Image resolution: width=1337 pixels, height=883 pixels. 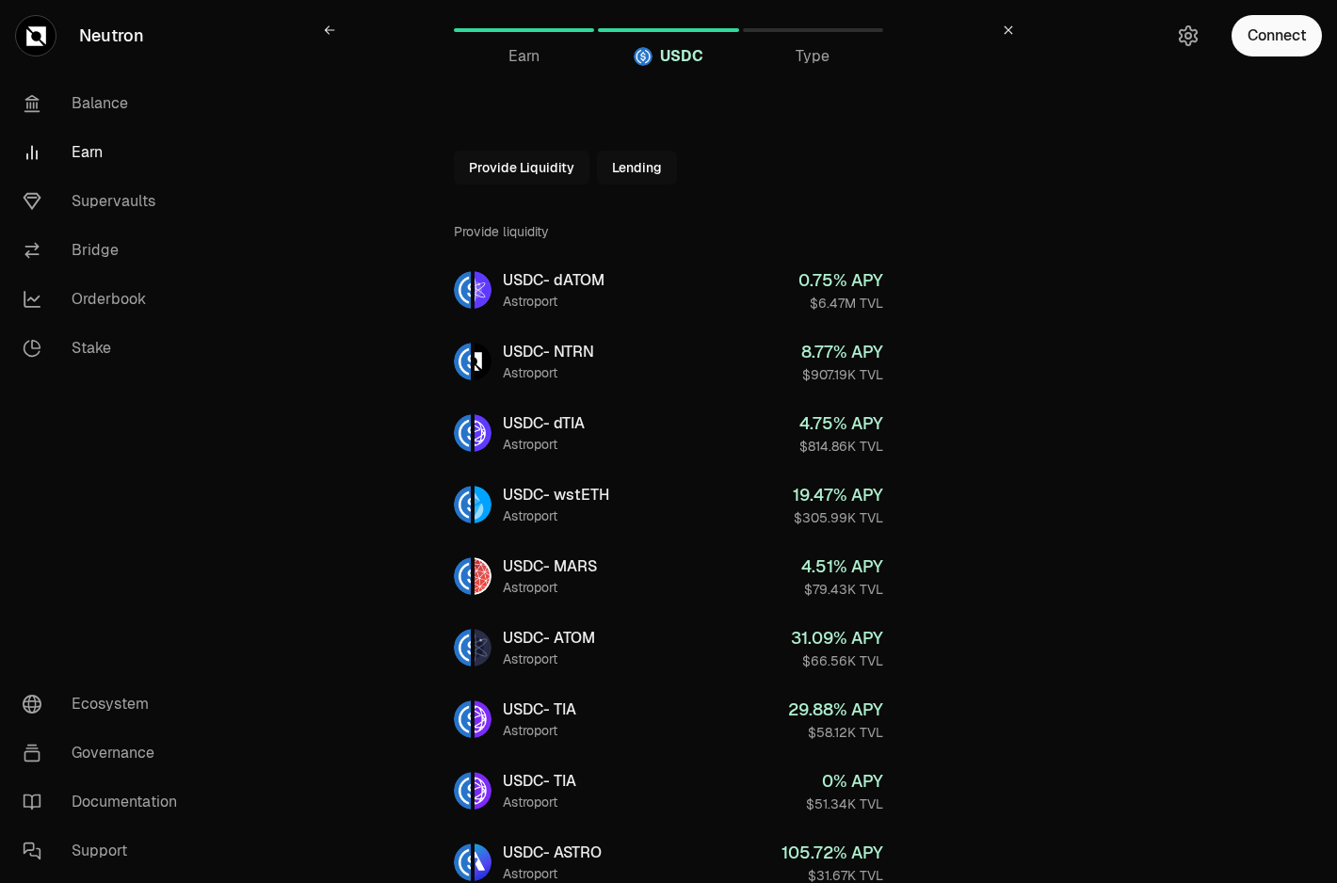 I want to click on div: USDC - NTRN, so click(x=548, y=352).